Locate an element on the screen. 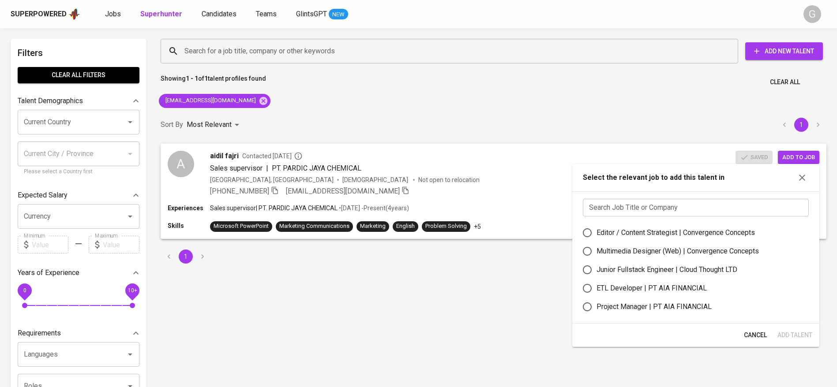 The width and height of the screenshot is (837, 387). svg: By Batam recruiter is located at coordinates (298, 156).